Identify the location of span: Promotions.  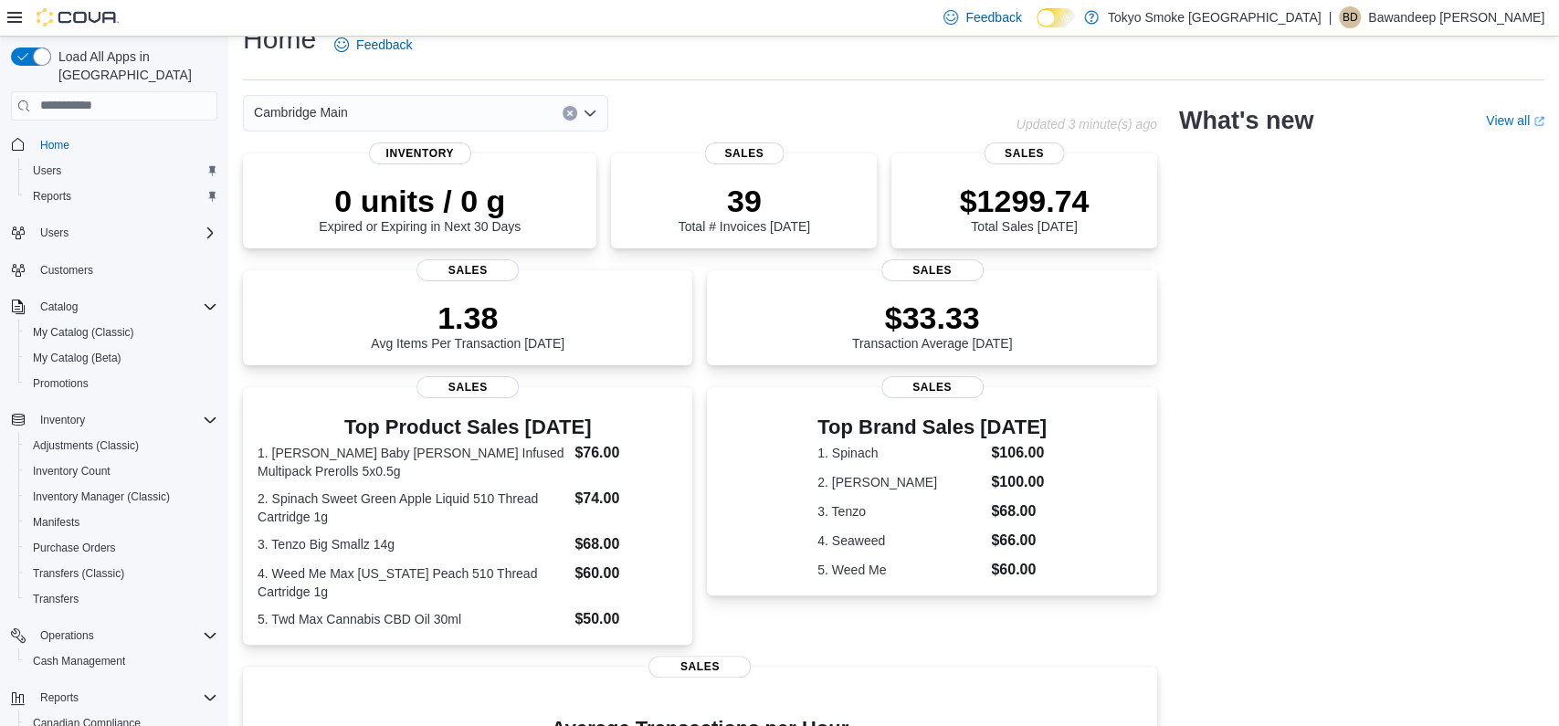
(60, 383).